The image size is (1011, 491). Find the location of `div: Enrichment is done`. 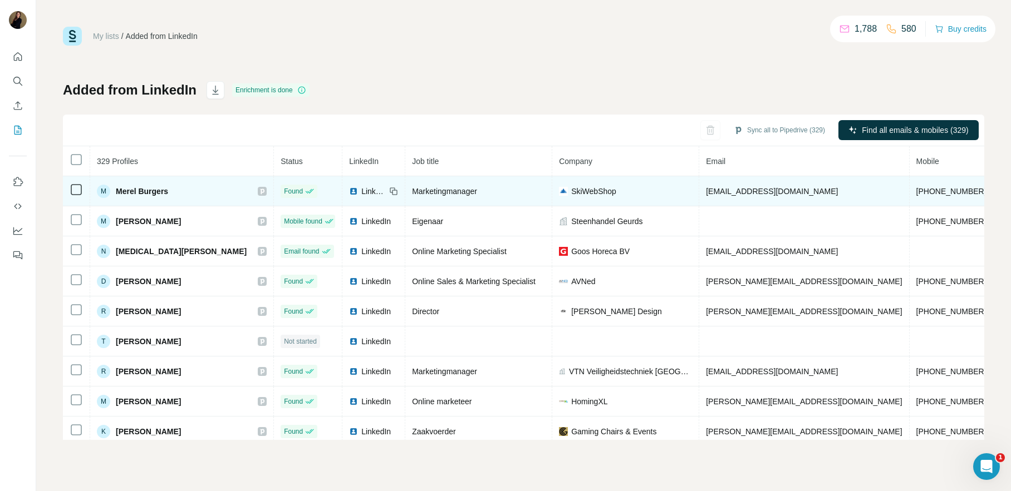

div: Enrichment is done is located at coordinates (271, 90).